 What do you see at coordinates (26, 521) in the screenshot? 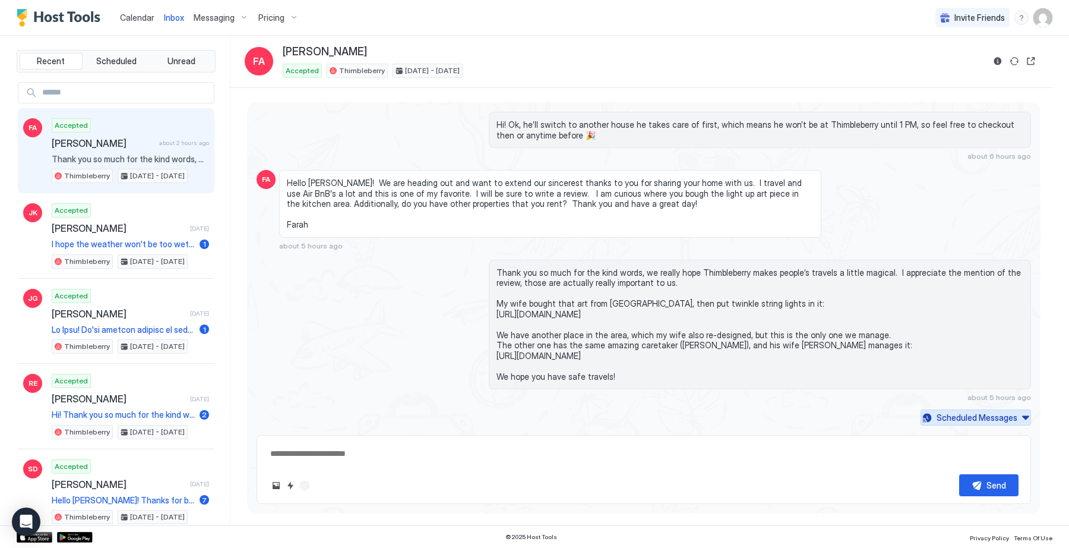
I see `div: Open Intercom Messenger` at bounding box center [26, 521].